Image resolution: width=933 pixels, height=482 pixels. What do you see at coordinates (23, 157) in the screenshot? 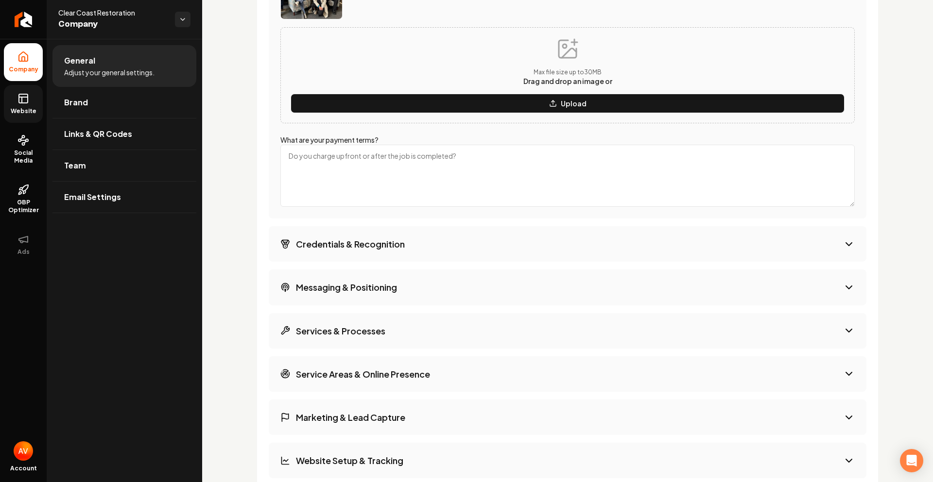
I see `span: Social Media` at bounding box center [23, 157].